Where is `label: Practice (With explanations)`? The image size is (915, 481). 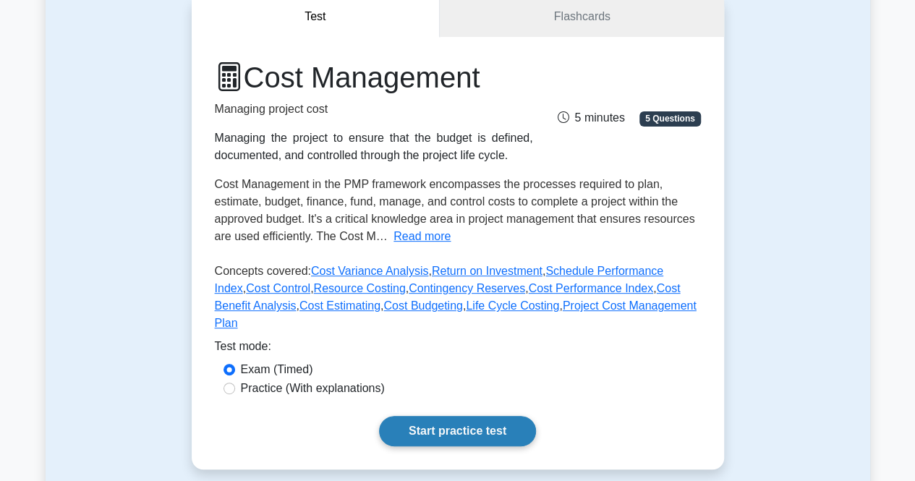 label: Practice (With explanations) is located at coordinates (313, 389).